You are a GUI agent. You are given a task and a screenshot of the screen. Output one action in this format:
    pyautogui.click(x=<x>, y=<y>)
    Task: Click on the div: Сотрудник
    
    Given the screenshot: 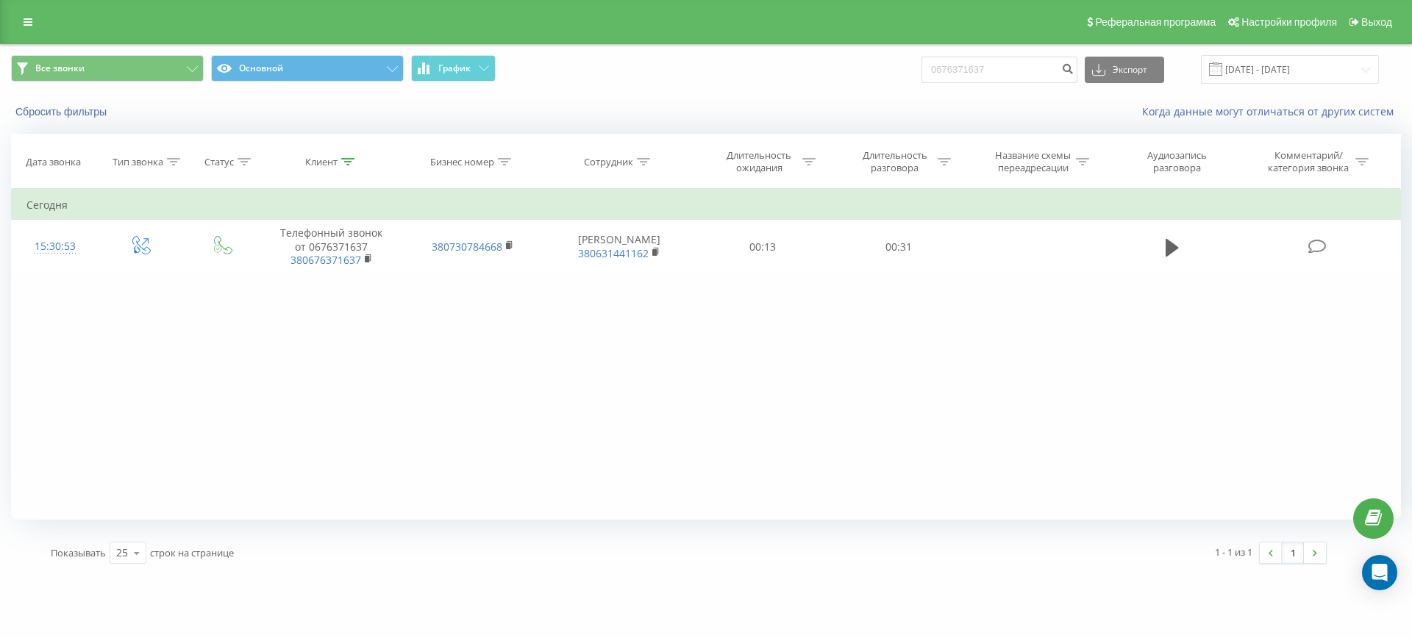 What is the action you would take?
    pyautogui.click(x=608, y=162)
    